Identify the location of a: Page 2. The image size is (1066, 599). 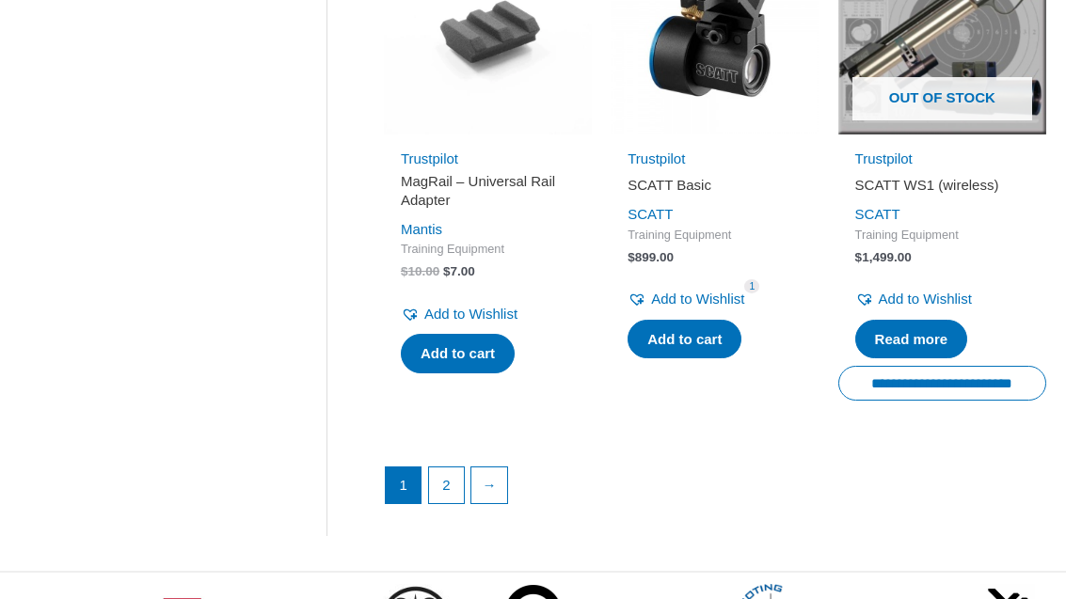
(447, 485).